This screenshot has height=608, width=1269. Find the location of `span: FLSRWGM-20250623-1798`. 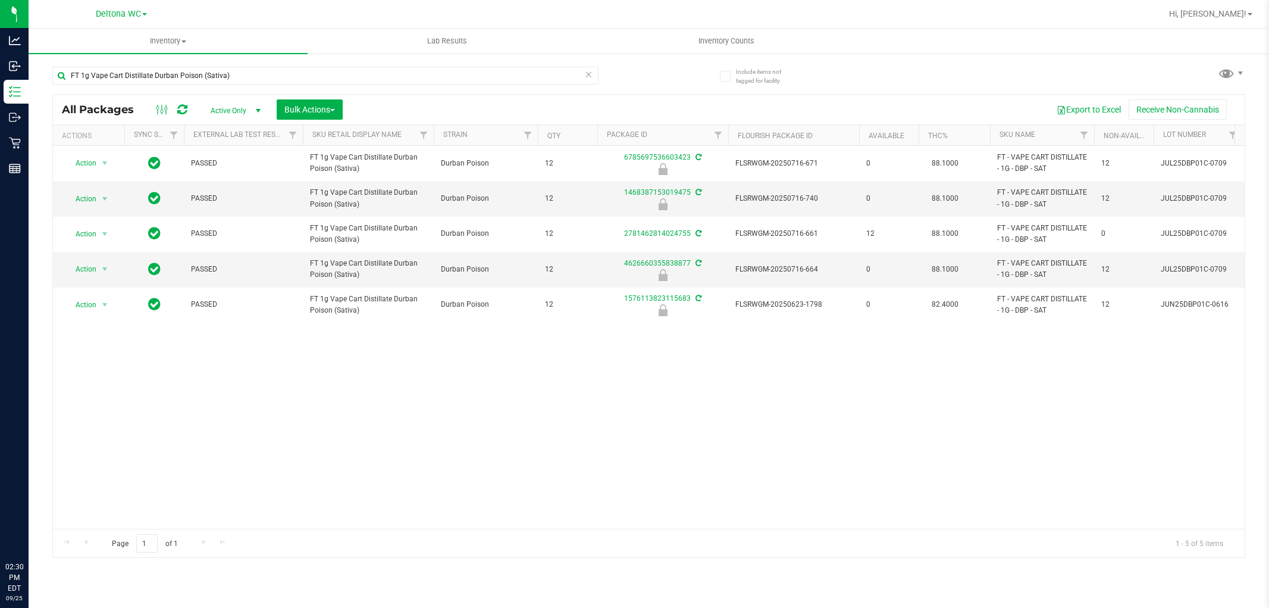

span: FLSRWGM-20250623-1798 is located at coordinates (794, 304).